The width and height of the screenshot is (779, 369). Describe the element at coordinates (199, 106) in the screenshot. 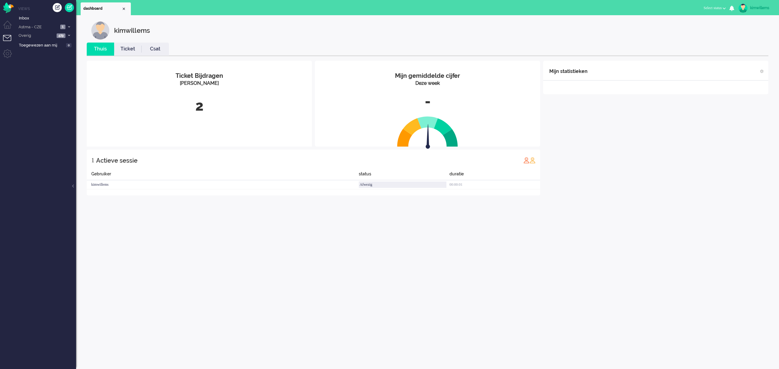

I see `div: 2` at that location.